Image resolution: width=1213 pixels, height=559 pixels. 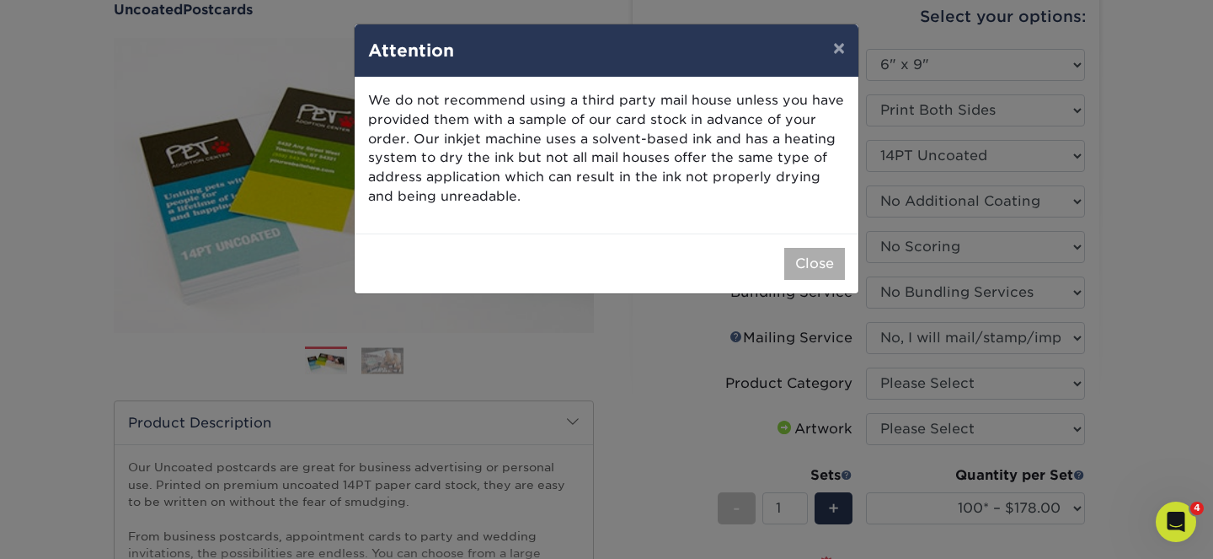 I want to click on p: We do not recommend using a third party mail house unless you have provided them with a sample of..., so click(x=607, y=148).